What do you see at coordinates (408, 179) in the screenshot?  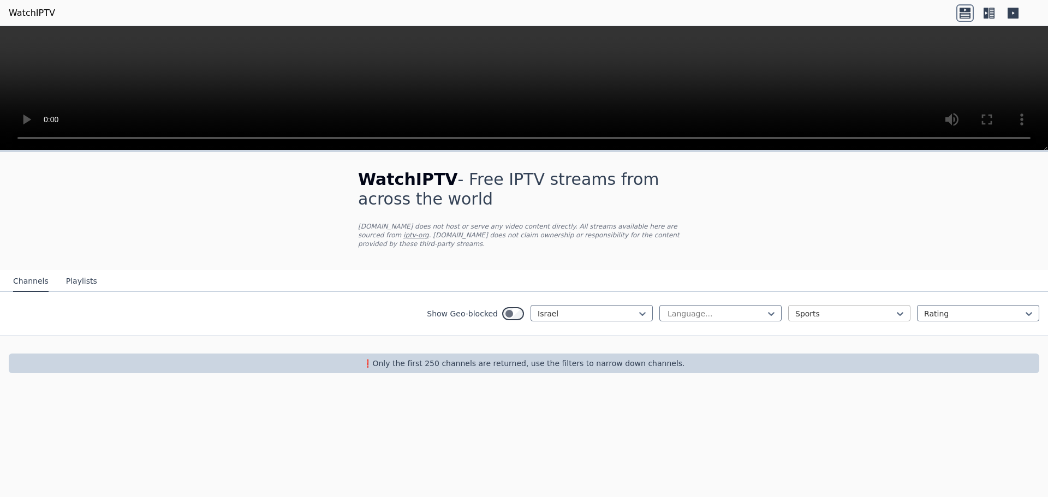 I see `span: WatchIPTV` at bounding box center [408, 179].